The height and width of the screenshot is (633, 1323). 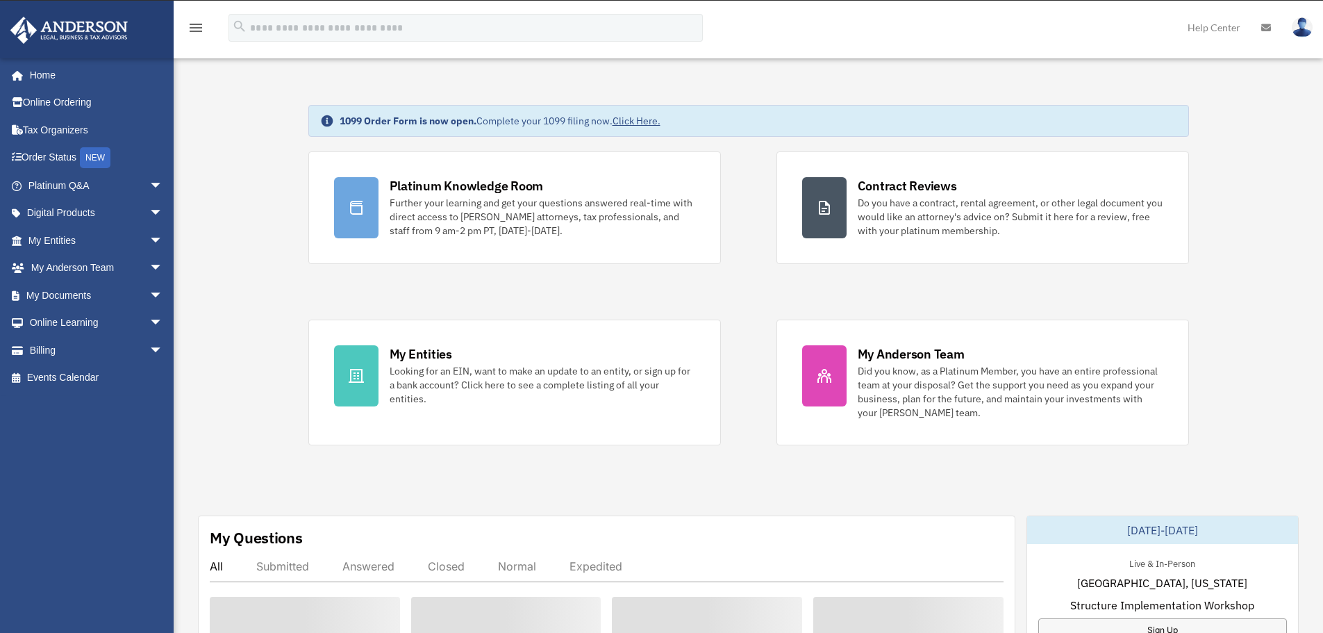 What do you see at coordinates (515, 382) in the screenshot?
I see `a: My Entities Looking for an EIN, want to make an update to an entity, or sign up for a bank accoun...` at bounding box center [515, 382].